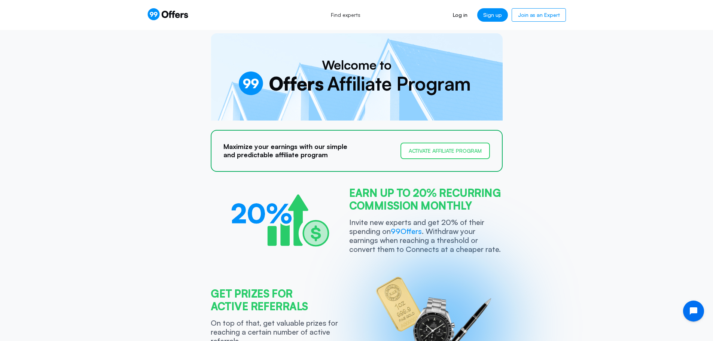 Image resolution: width=713 pixels, height=341 pixels. Describe the element at coordinates (398, 83) in the screenshot. I see `span: Affiliate Program` at that location.